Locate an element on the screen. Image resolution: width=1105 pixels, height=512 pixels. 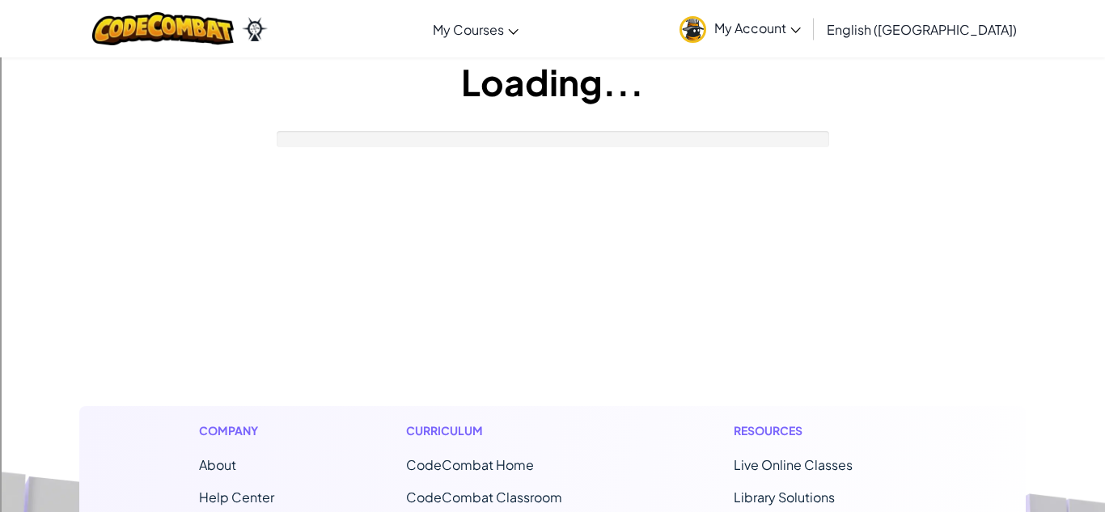
span: My Courses is located at coordinates (468, 29).